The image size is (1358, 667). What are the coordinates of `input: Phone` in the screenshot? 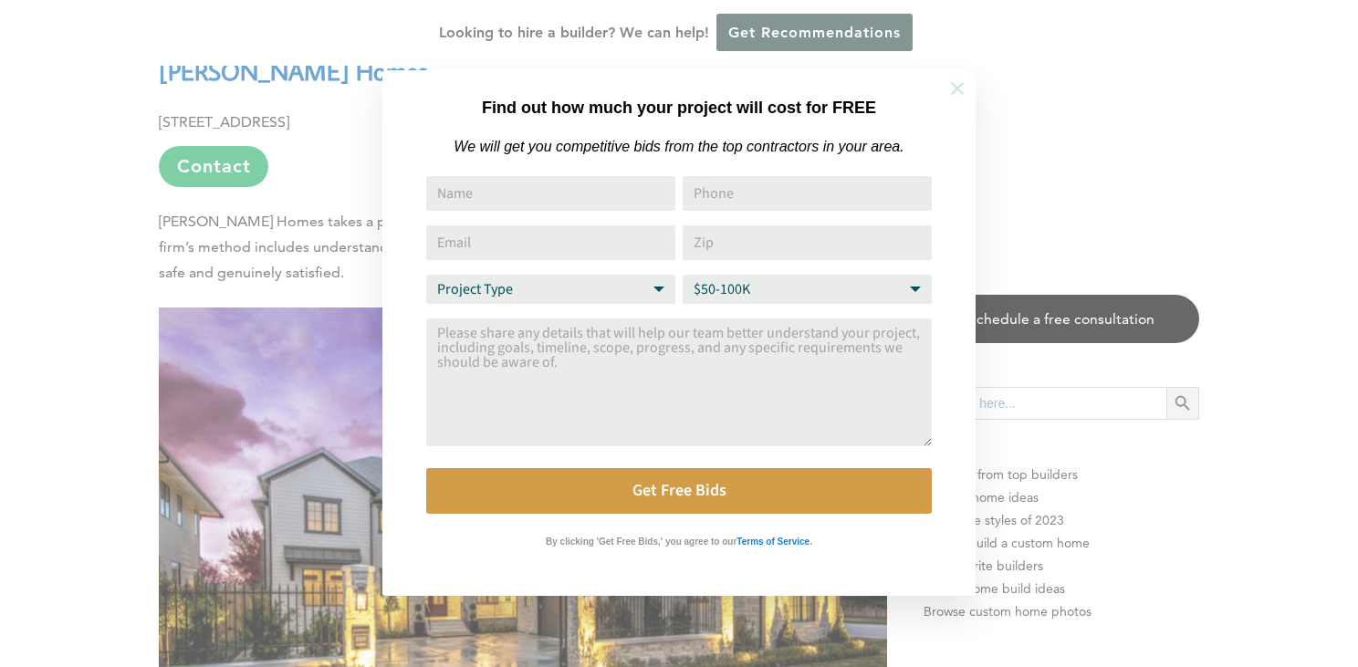 It's located at (807, 193).